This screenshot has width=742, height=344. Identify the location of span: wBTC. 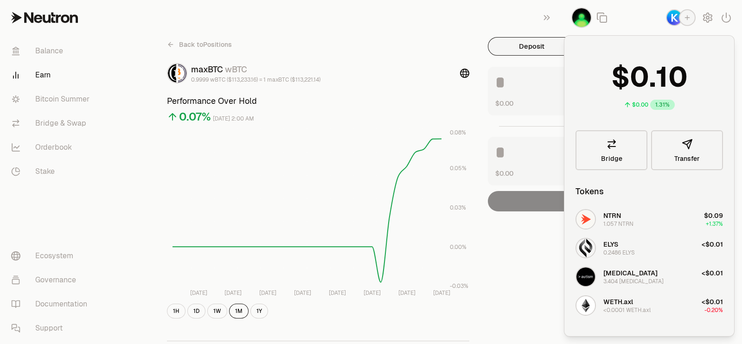
(236, 69).